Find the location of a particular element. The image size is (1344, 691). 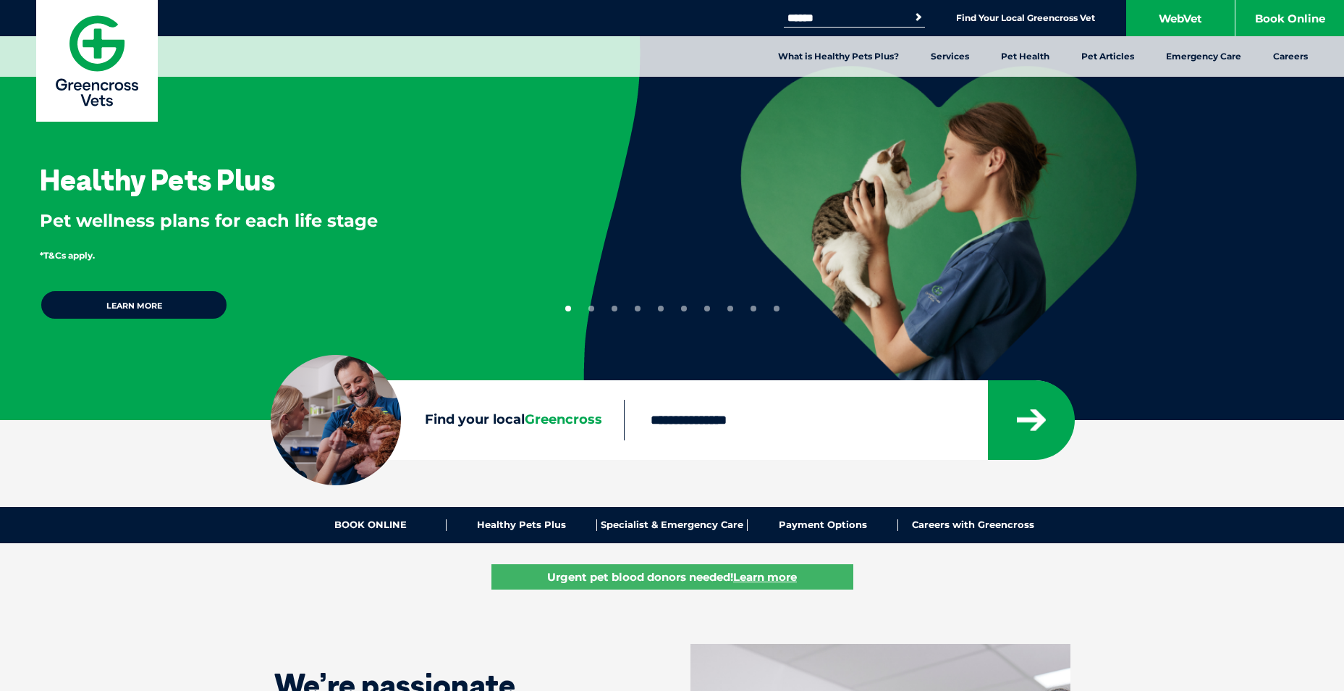

span: Greencross is located at coordinates (563, 419).